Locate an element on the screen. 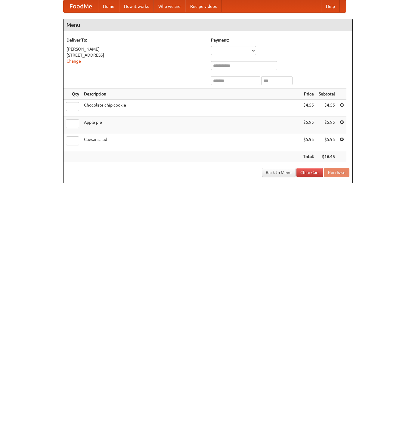 The width and height of the screenshot is (409, 426). a: Who we are is located at coordinates (169, 6).